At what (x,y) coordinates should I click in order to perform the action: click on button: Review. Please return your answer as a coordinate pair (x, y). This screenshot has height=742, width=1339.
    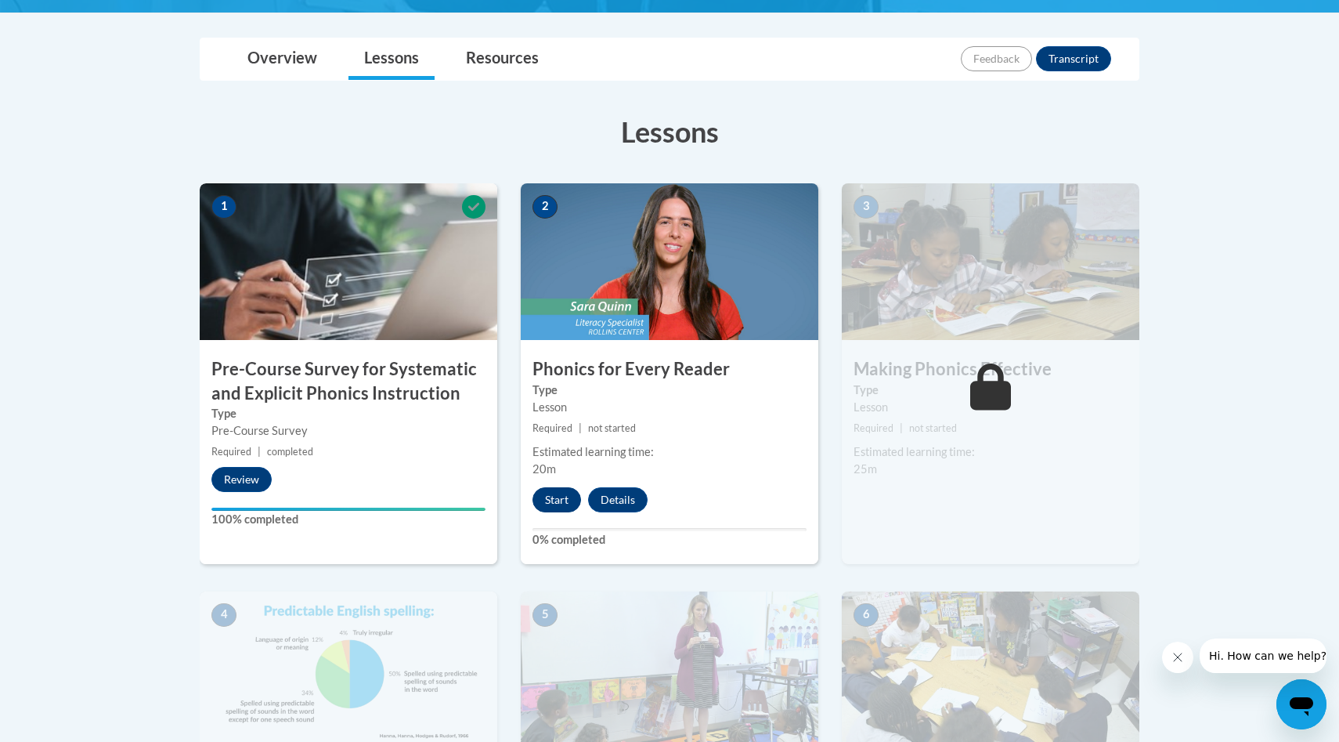
    Looking at the image, I should click on (241, 479).